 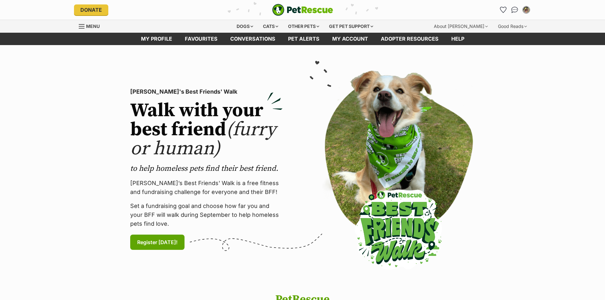 I want to click on div: Cats, so click(x=270, y=26).